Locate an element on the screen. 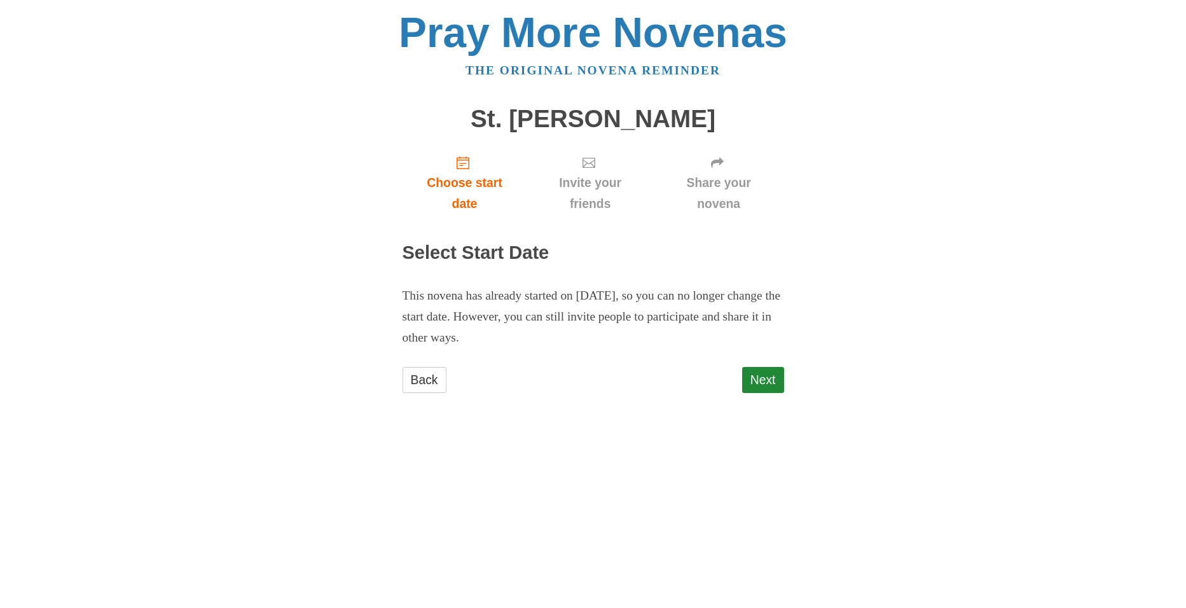 The height and width of the screenshot is (608, 1186). a: Back is located at coordinates (424, 380).